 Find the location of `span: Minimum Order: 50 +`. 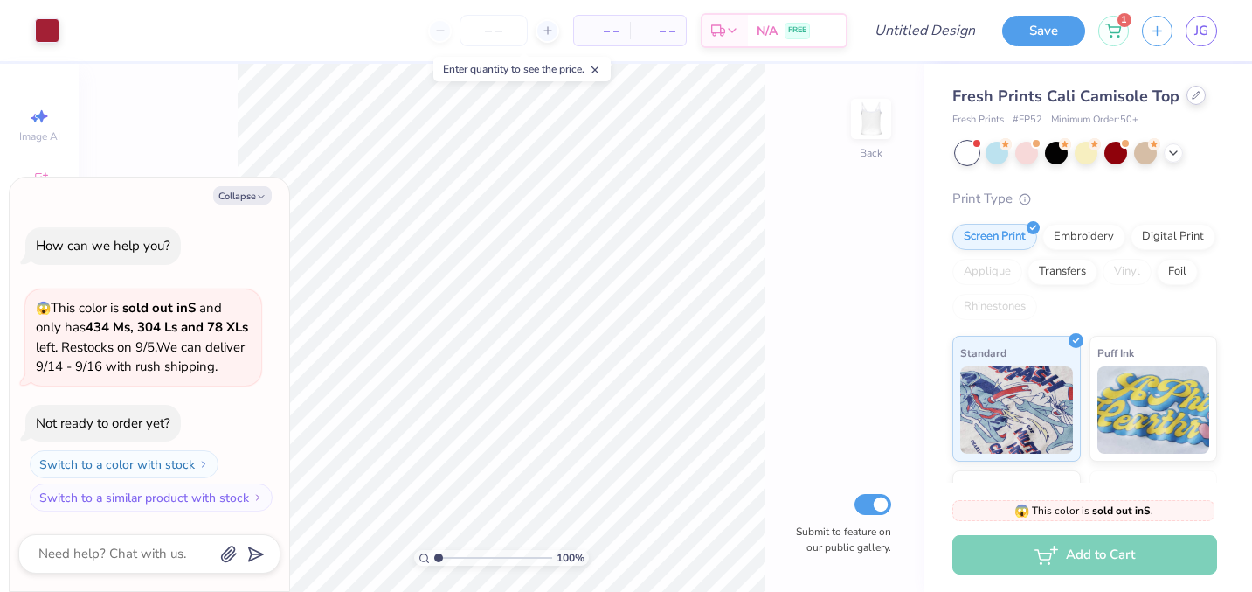

span: Minimum Order: 50 + is located at coordinates (1095, 120).